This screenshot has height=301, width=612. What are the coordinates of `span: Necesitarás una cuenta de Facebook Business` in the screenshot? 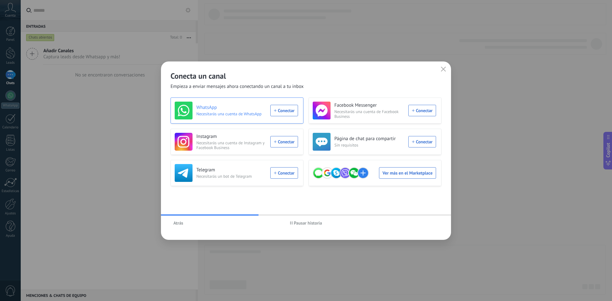 It's located at (370, 114).